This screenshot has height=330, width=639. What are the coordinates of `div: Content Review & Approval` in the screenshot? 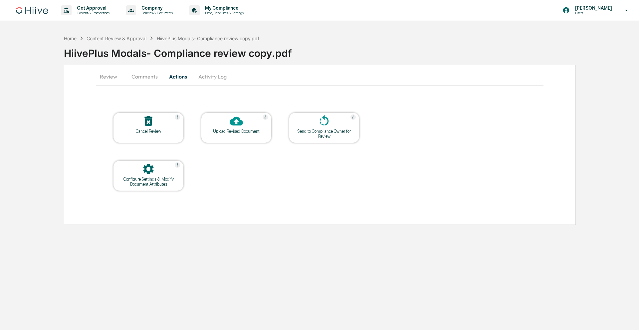 It's located at (116, 38).